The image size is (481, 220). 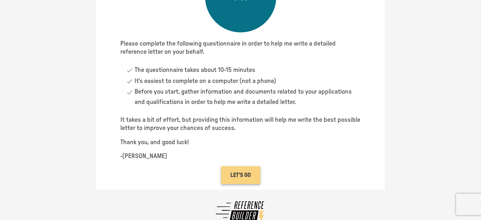 What do you see at coordinates (205, 81) in the screenshot?
I see `p: It's easiest to complete on a computer (not a phone)` at bounding box center [205, 81].